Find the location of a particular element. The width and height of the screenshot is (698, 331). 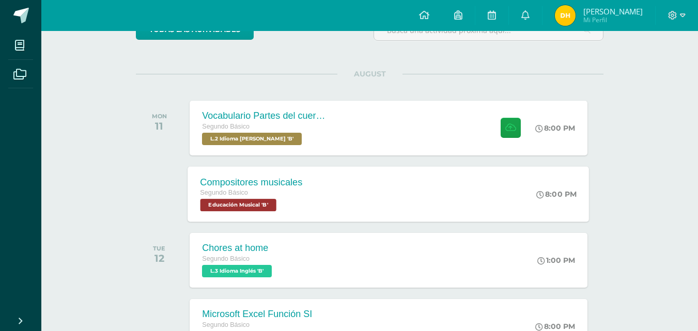

div: TUE is located at coordinates (159, 248).